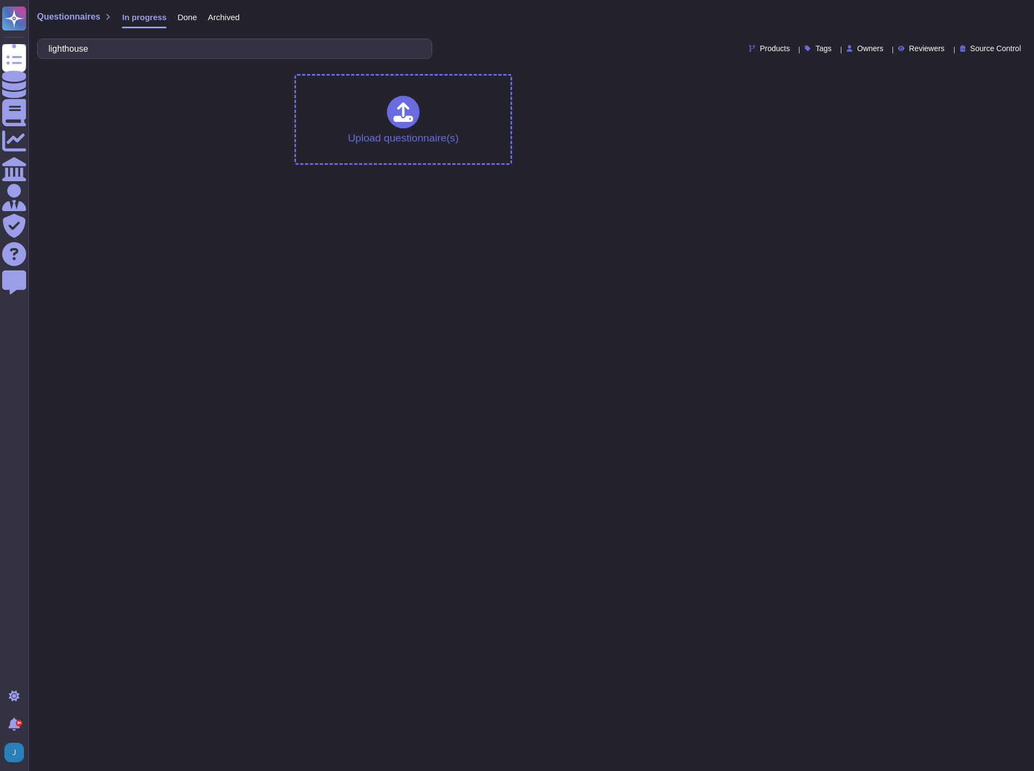 This screenshot has width=1034, height=771. I want to click on span: Products, so click(774, 48).